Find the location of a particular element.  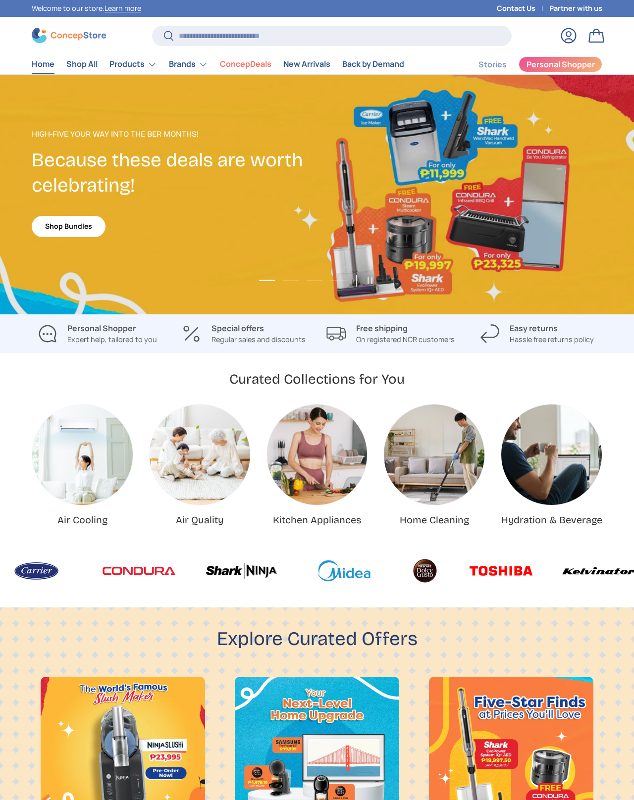

summary: Products is located at coordinates (133, 64).